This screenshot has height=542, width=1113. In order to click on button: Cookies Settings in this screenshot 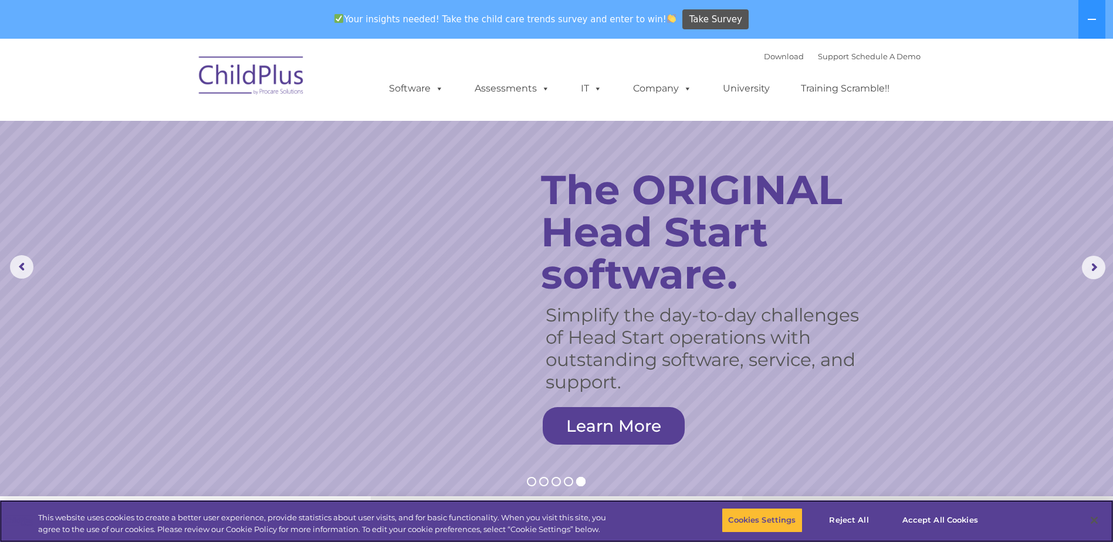, I will do `click(761, 520)`.